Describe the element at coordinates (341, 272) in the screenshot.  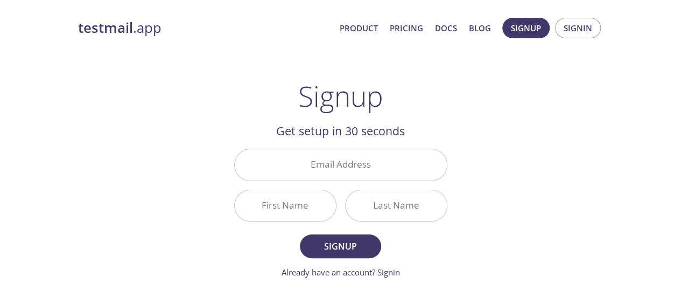
I see `a: Already have an account? Signin` at that location.